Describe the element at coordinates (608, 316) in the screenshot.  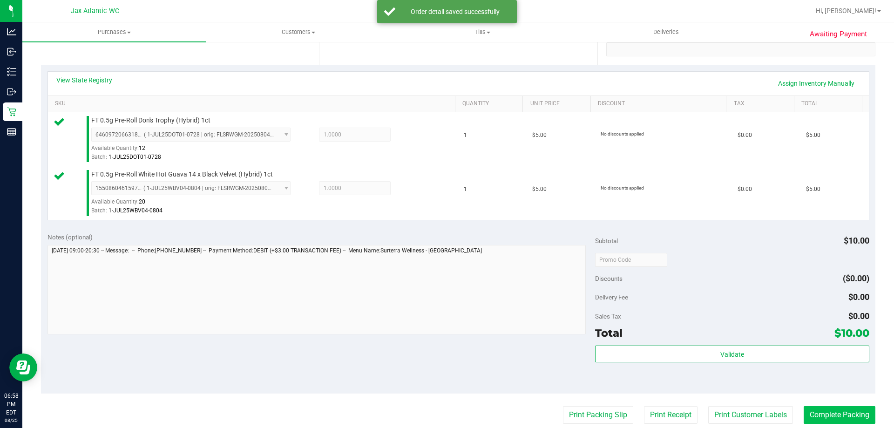
I see `span: Sales Tax` at that location.